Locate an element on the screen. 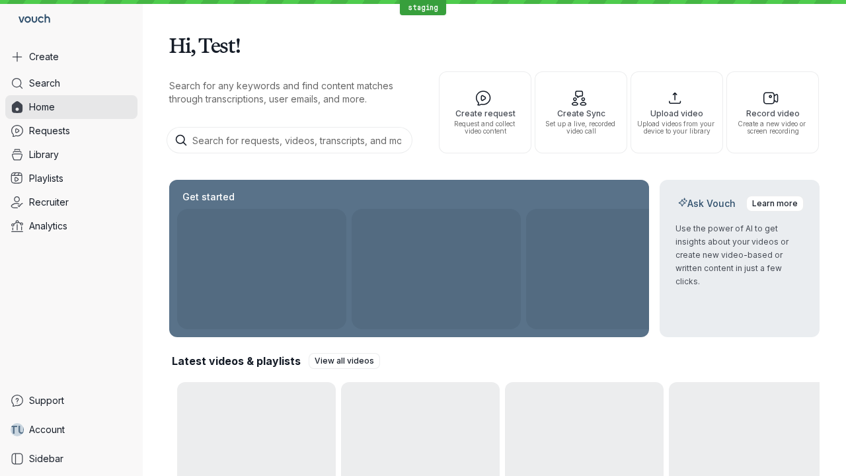  p: Use the power of AI to get insights about your videos or create new video-based or written conten... is located at coordinates (740, 255).